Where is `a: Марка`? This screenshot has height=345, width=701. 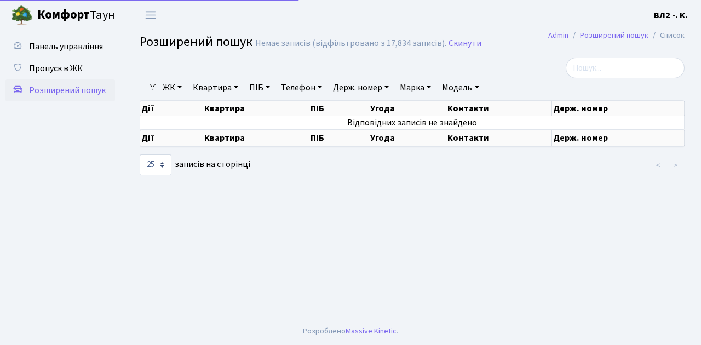
a: Марка is located at coordinates (415, 88).